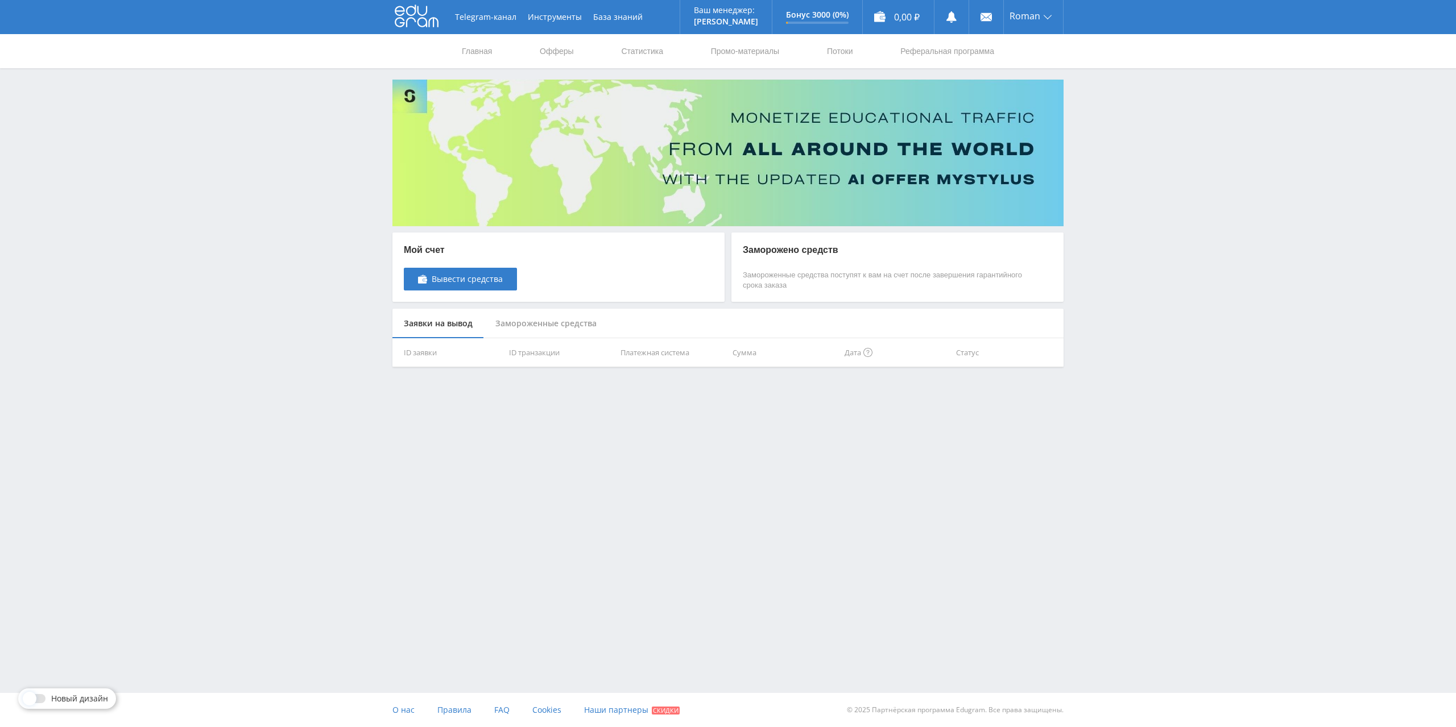 This screenshot has width=1456, height=727. What do you see at coordinates (454, 710) in the screenshot?
I see `a: Правила` at bounding box center [454, 710].